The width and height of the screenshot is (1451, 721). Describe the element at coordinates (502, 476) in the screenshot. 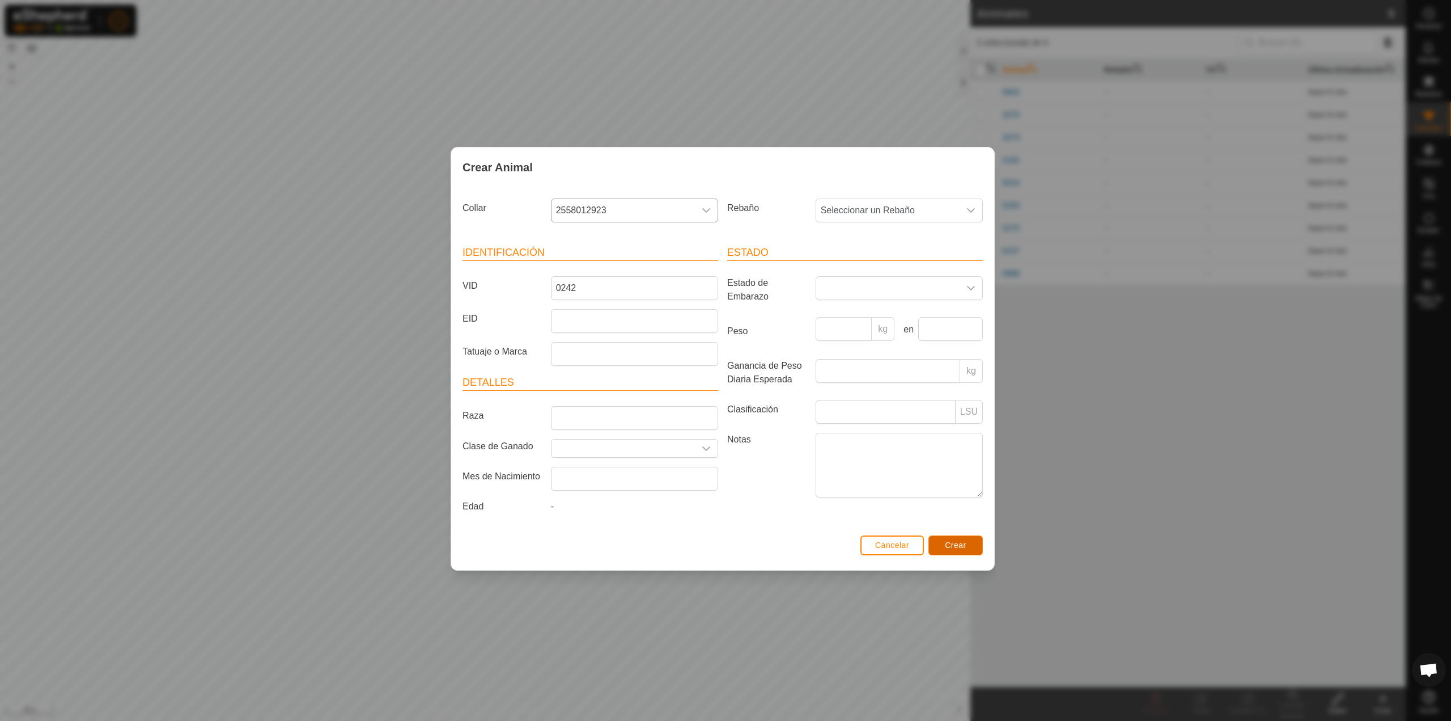

I see `label: Mes de Nacimiento` at that location.